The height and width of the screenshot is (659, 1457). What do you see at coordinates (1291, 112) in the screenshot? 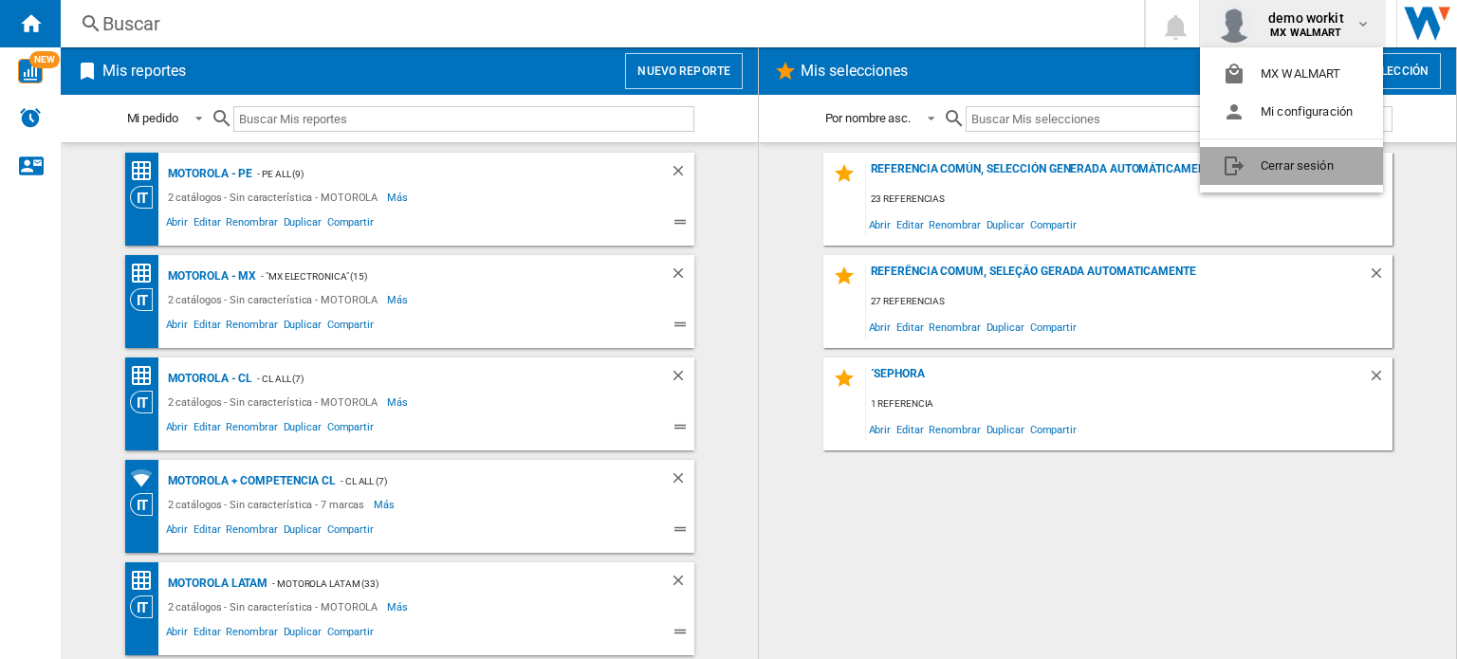
I see `button: Mi configuración` at bounding box center [1291, 112].